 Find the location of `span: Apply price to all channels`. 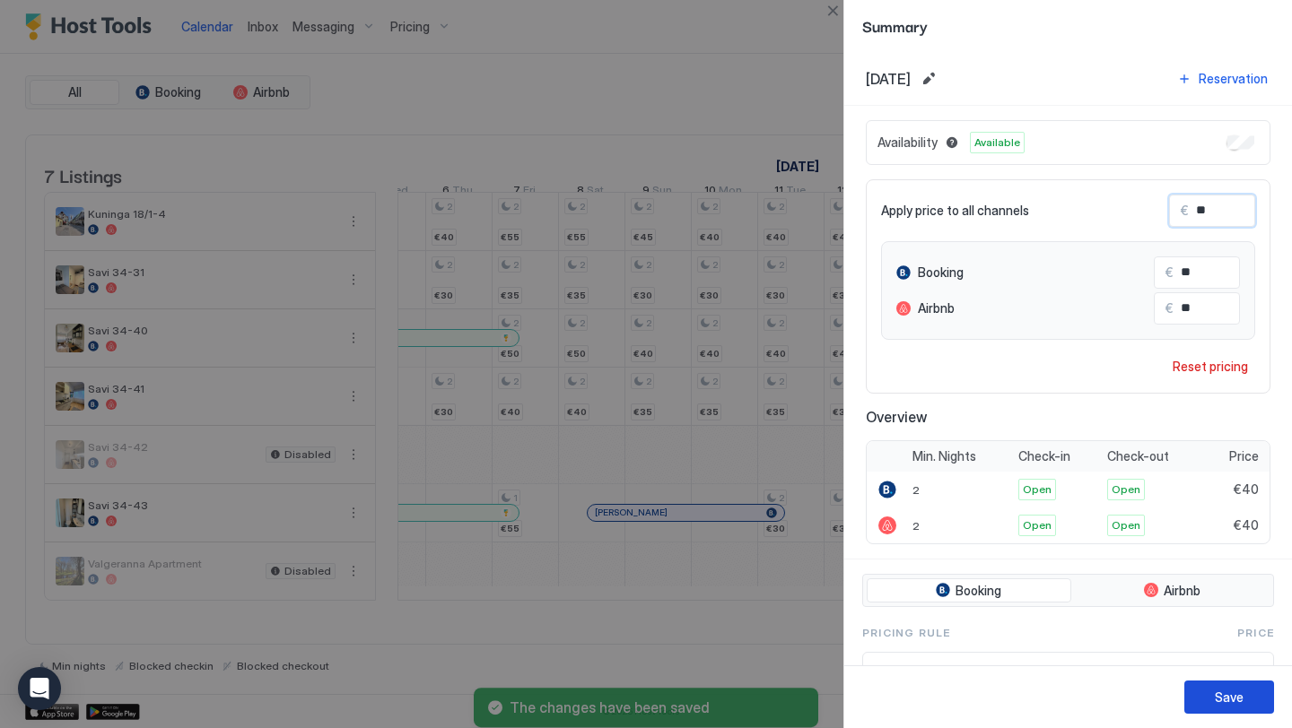

span: Apply price to all channels is located at coordinates (954, 211).